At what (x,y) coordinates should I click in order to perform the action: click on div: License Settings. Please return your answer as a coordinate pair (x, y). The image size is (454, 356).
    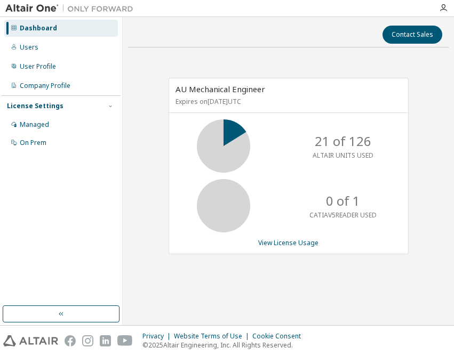
    Looking at the image, I should click on (35, 106).